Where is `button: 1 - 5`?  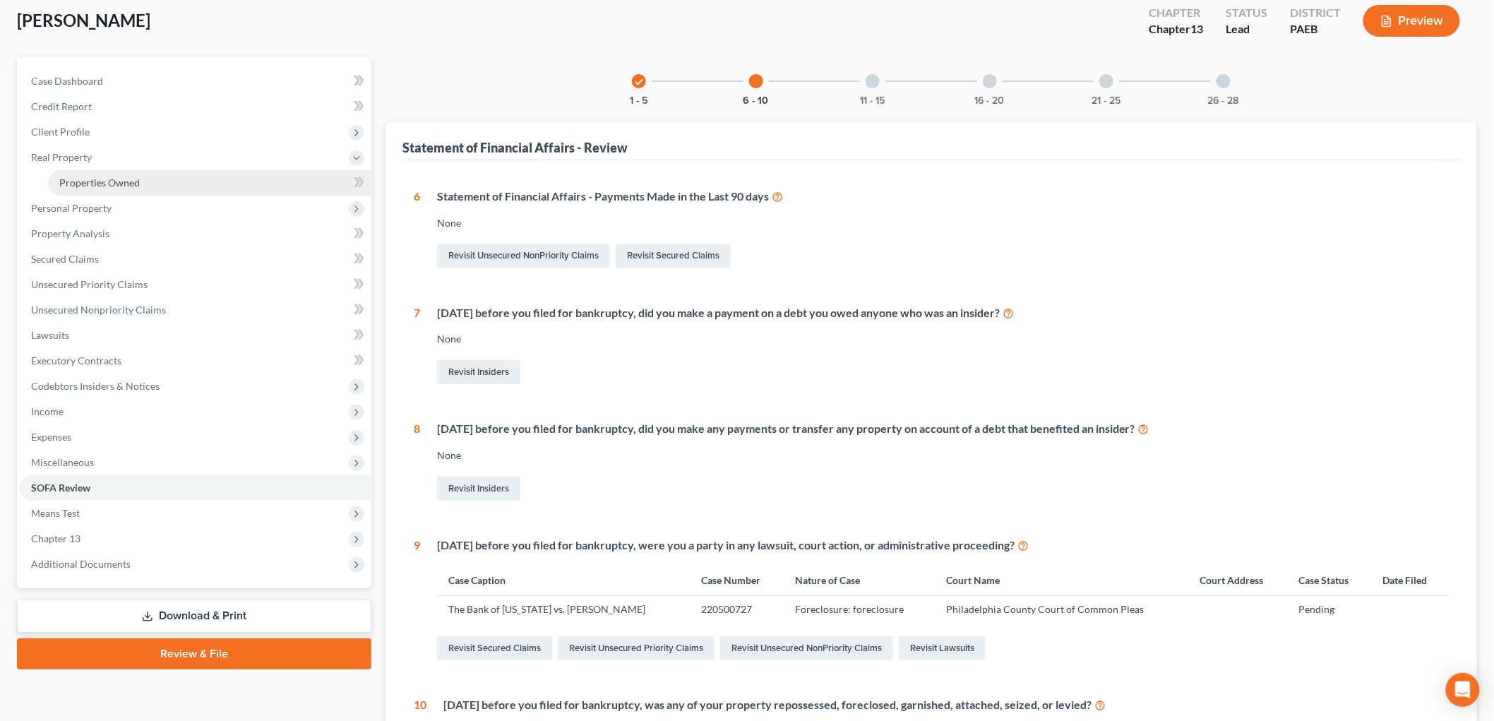
button: 1 - 5 is located at coordinates (639, 101).